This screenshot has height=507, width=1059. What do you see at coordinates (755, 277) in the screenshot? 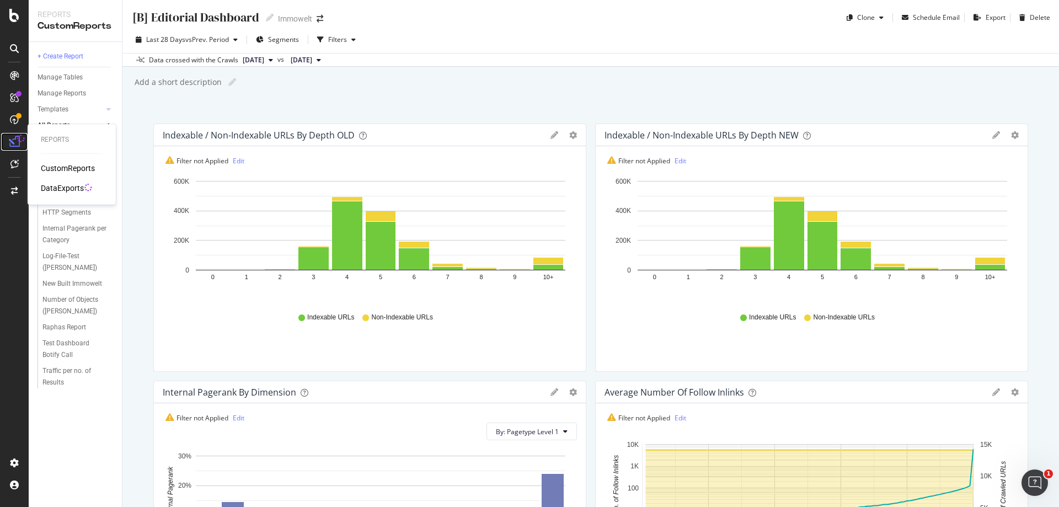
I see `text: 3` at bounding box center [755, 277].